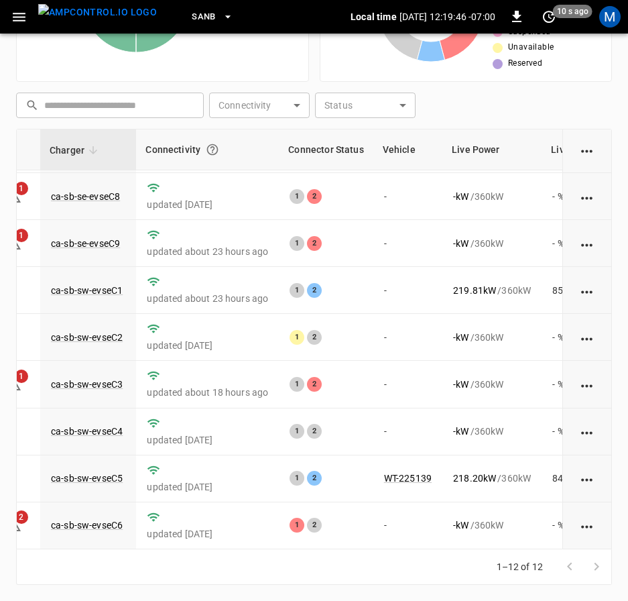 Image resolution: width=628 pixels, height=601 pixels. What do you see at coordinates (570, 150) in the screenshot?
I see `th: Live SoC` at bounding box center [570, 150].